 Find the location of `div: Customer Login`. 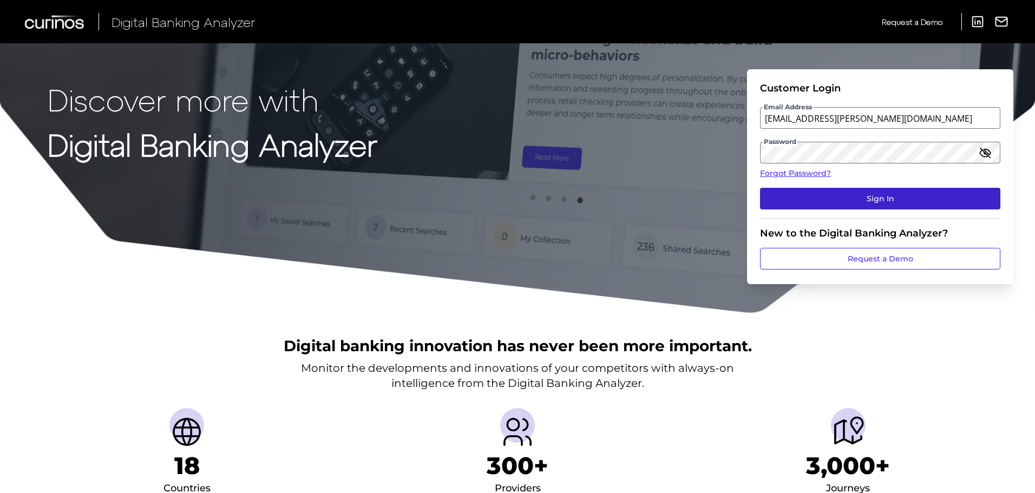

div: Customer Login is located at coordinates (880, 88).